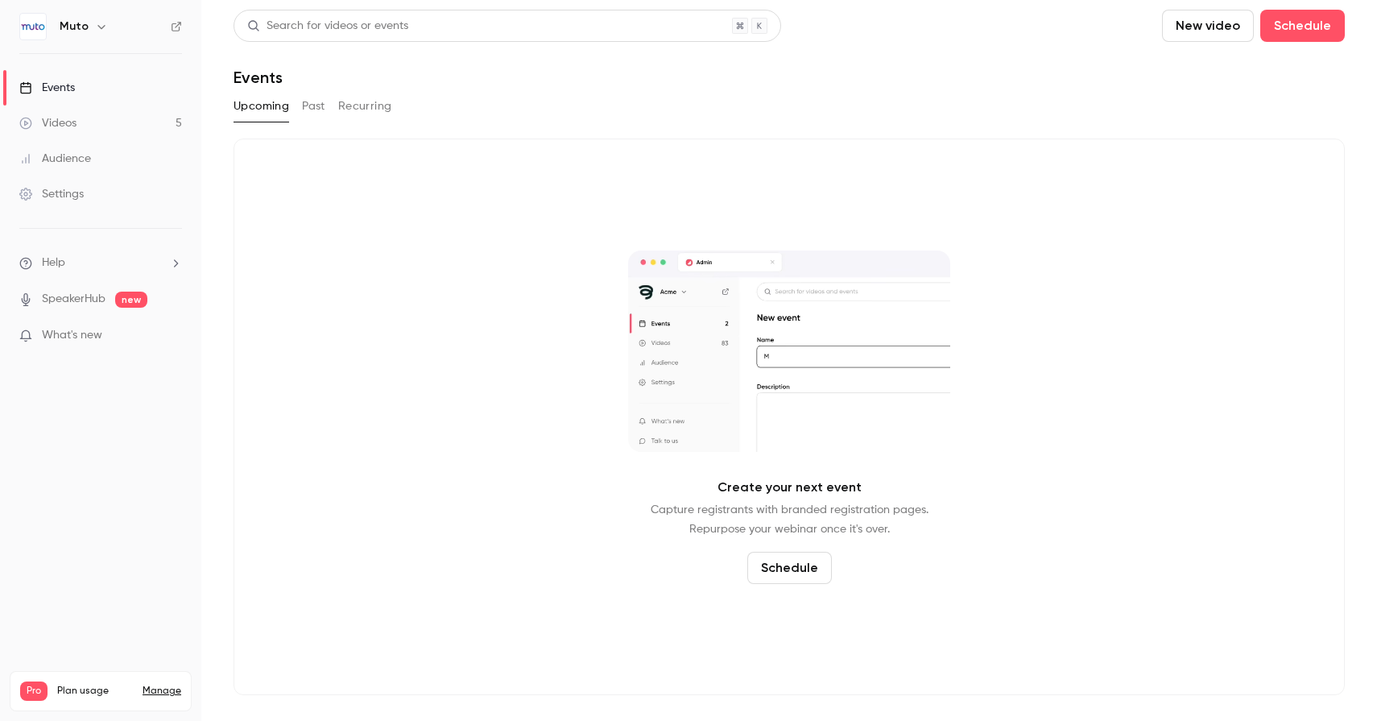  Describe the element at coordinates (789, 519) in the screenshot. I see `p: Capture registrants with branded registration pages. Repurpose your webinar once it's over.` at that location.